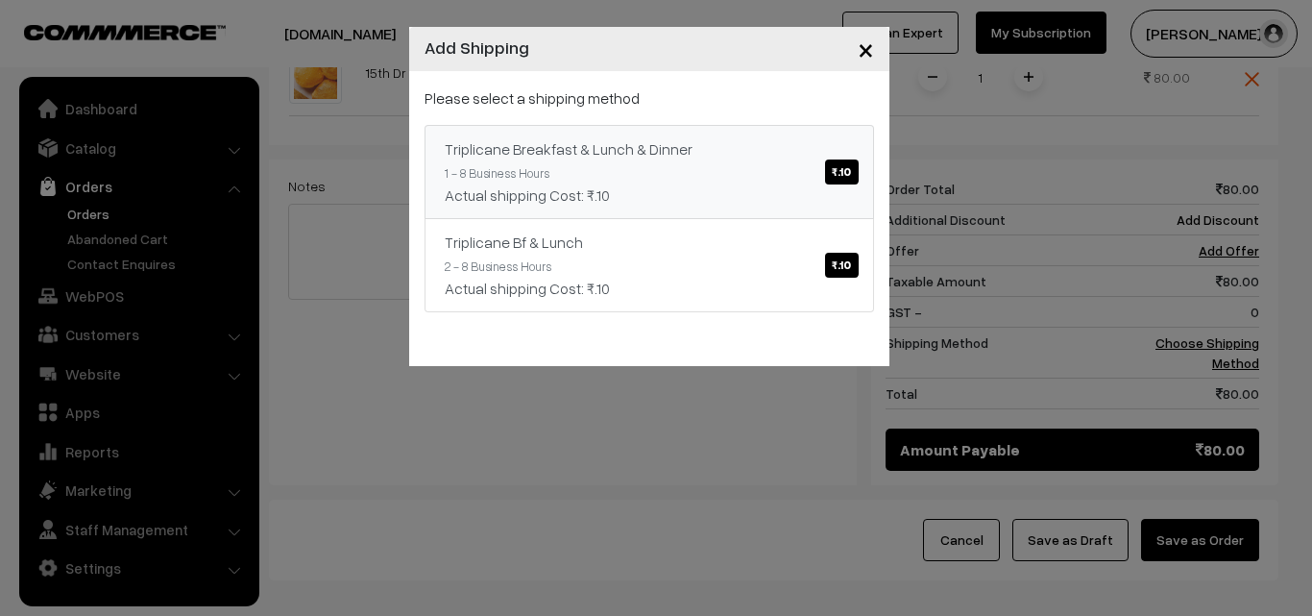  Describe the element at coordinates (650, 265) in the screenshot. I see `a: Triplicane Bf & Lunch₹.10 2 - 8 Business HoursActual shipping Cost: ₹.10` at that location.